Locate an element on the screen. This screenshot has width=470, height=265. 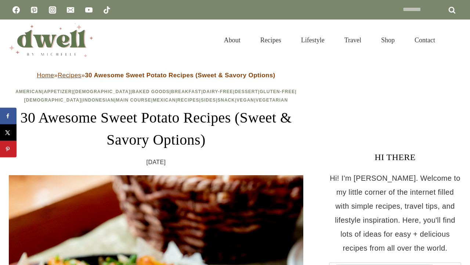
a: Main Course is located at coordinates (133, 100).